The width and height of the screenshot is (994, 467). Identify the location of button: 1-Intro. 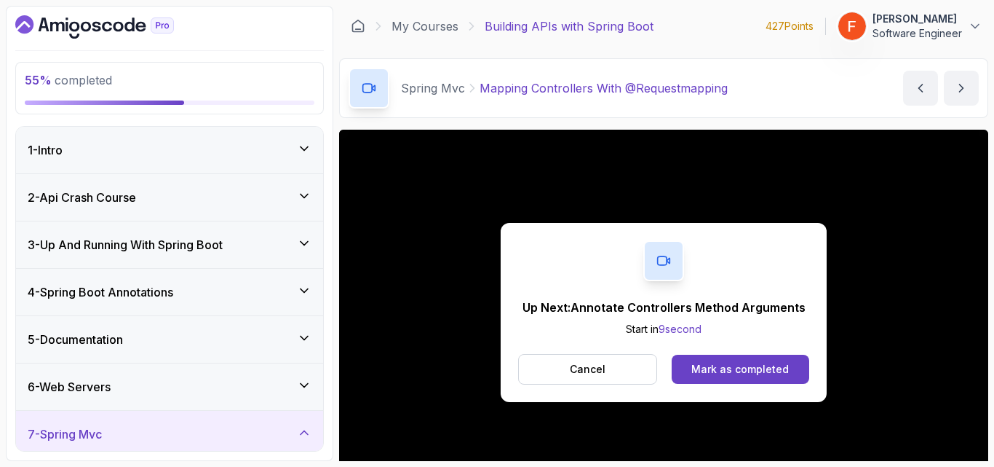
(170, 150).